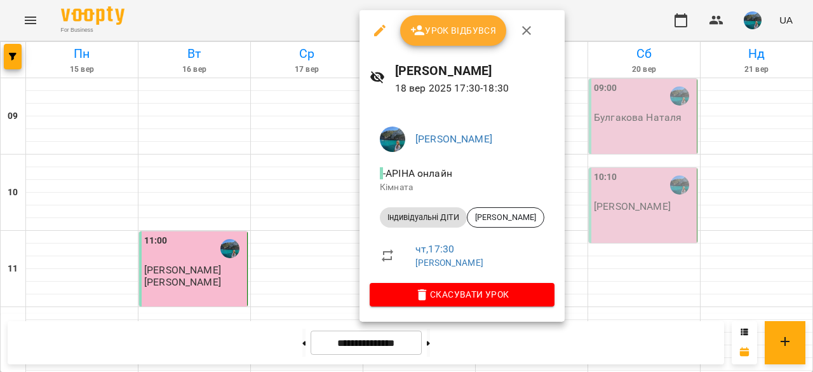 The width and height of the screenshot is (813, 372). I want to click on p: Кімната, so click(462, 187).